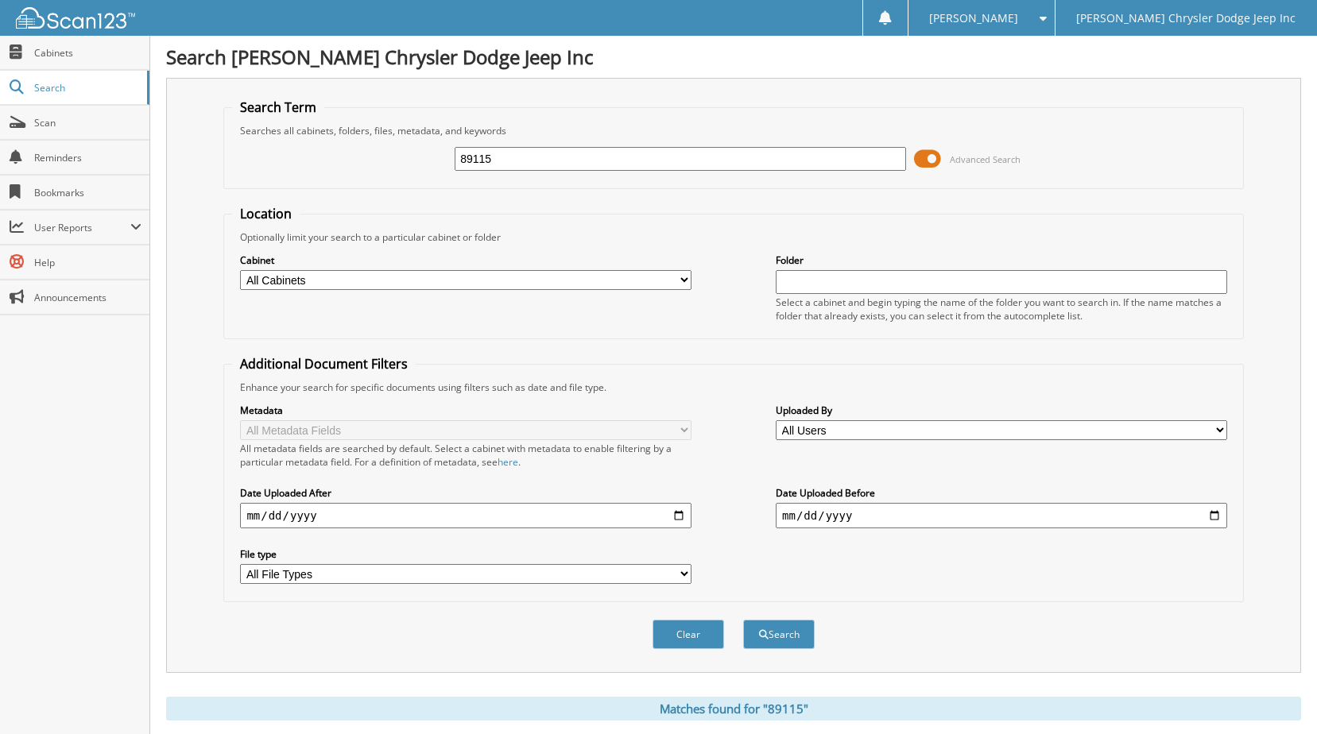 This screenshot has height=734, width=1317. Describe the element at coordinates (87, 262) in the screenshot. I see `span: Help` at that location.